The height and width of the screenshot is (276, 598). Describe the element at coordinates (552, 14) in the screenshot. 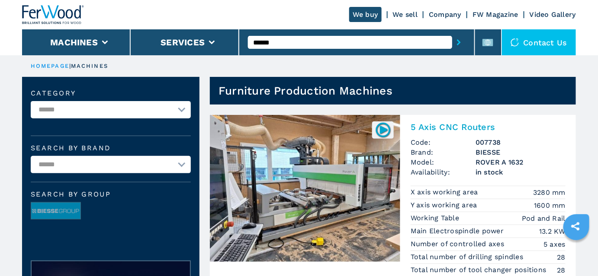

I see `a: Video Gallery` at that location.